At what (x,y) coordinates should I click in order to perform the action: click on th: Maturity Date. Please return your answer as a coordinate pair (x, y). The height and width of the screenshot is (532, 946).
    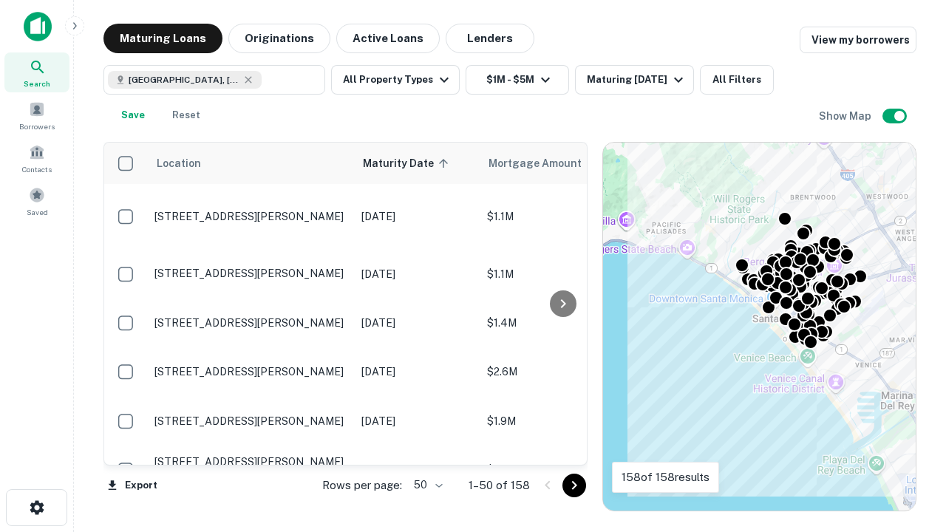
    Looking at the image, I should click on (417, 163).